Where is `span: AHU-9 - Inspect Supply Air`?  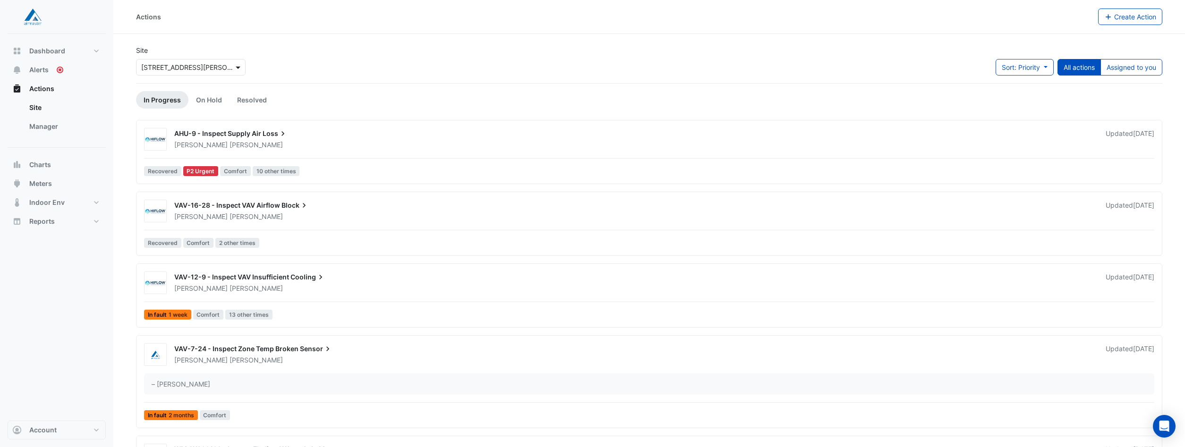
span: AHU-9 - Inspect Supply Air is located at coordinates (218, 133).